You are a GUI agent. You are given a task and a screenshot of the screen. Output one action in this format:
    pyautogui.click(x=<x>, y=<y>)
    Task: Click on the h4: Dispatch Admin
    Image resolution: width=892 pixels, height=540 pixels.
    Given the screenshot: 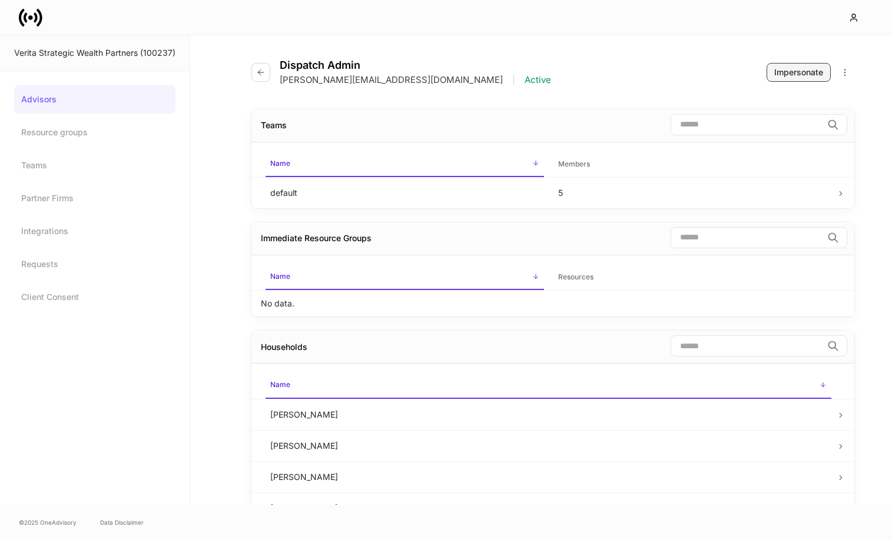 What is the action you would take?
    pyautogui.click(x=415, y=65)
    